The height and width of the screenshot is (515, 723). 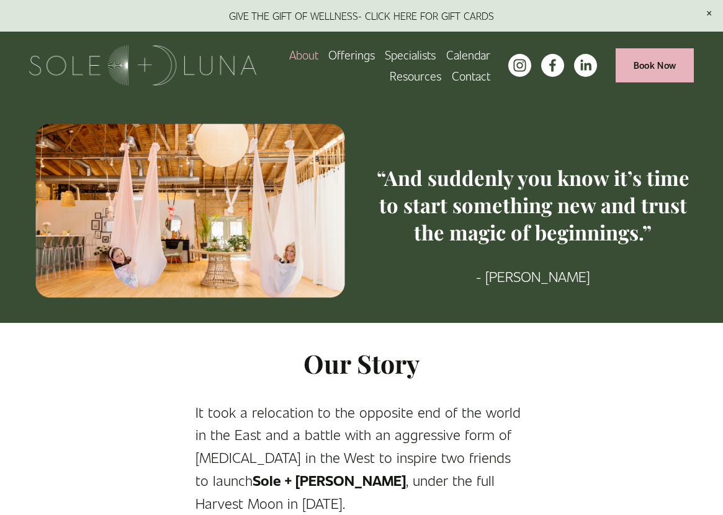 What do you see at coordinates (351, 55) in the screenshot?
I see `span: Offerings` at bounding box center [351, 55].